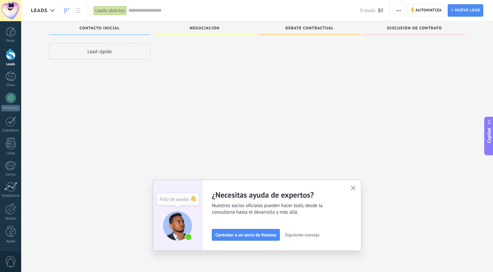 The height and width of the screenshot is (272, 493). Describe the element at coordinates (110, 10) in the screenshot. I see `div: Leads abiertos` at that location.